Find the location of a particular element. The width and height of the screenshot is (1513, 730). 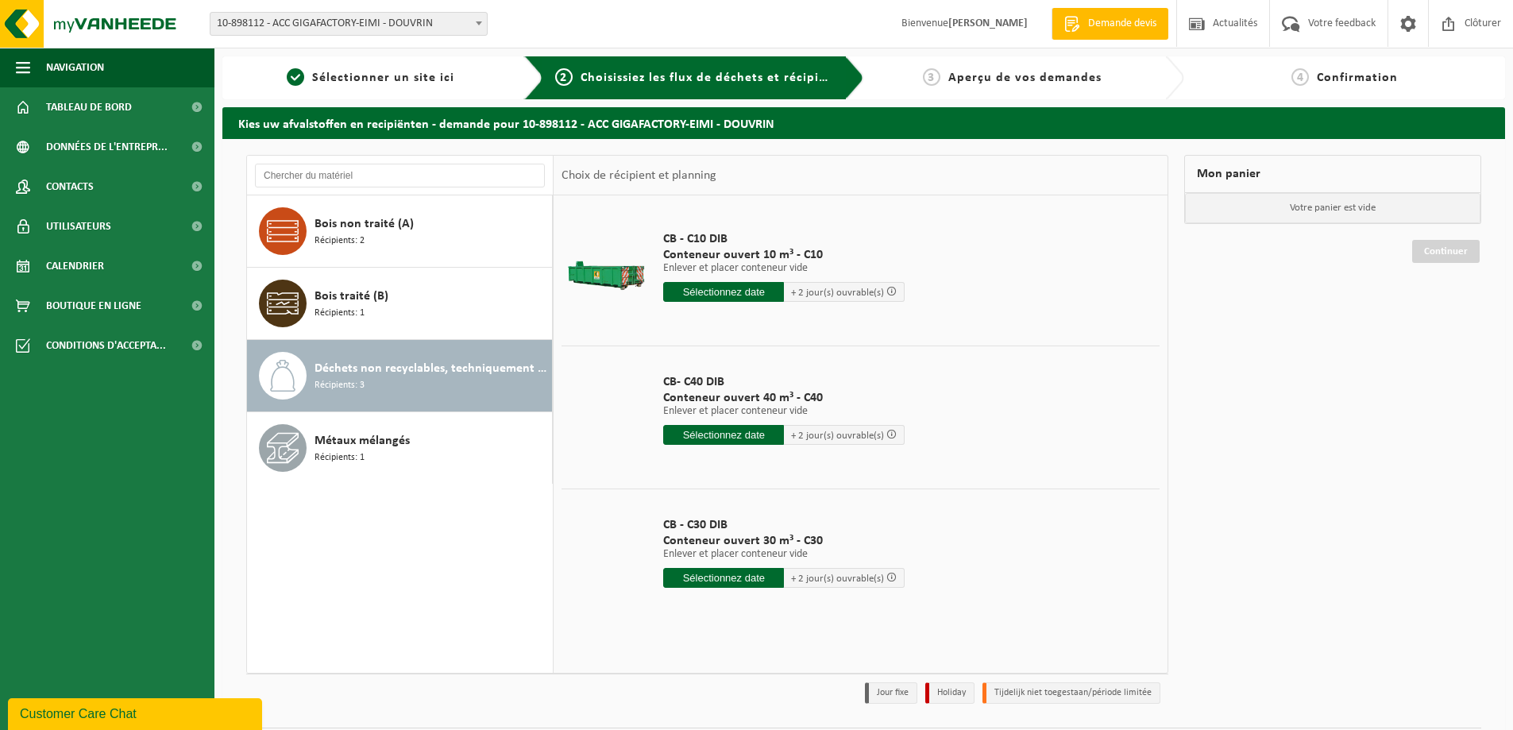

span: Tableau de bord is located at coordinates (89, 107).